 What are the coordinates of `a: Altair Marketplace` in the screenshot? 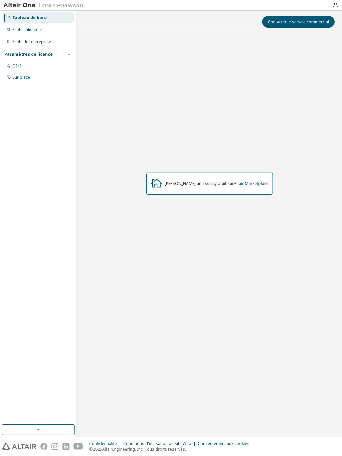 It's located at (251, 183).